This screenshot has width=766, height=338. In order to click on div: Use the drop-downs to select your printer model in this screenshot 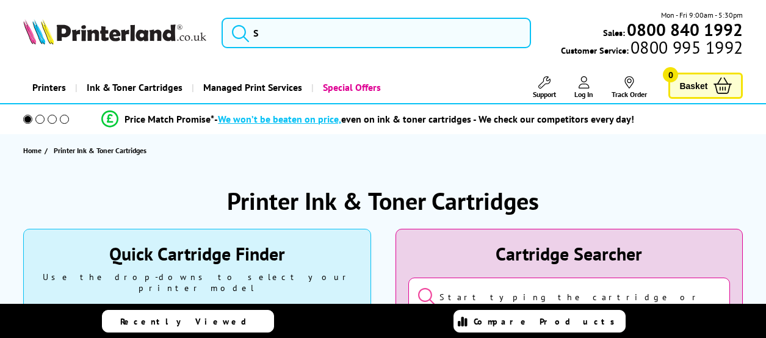, I will do `click(197, 283)`.